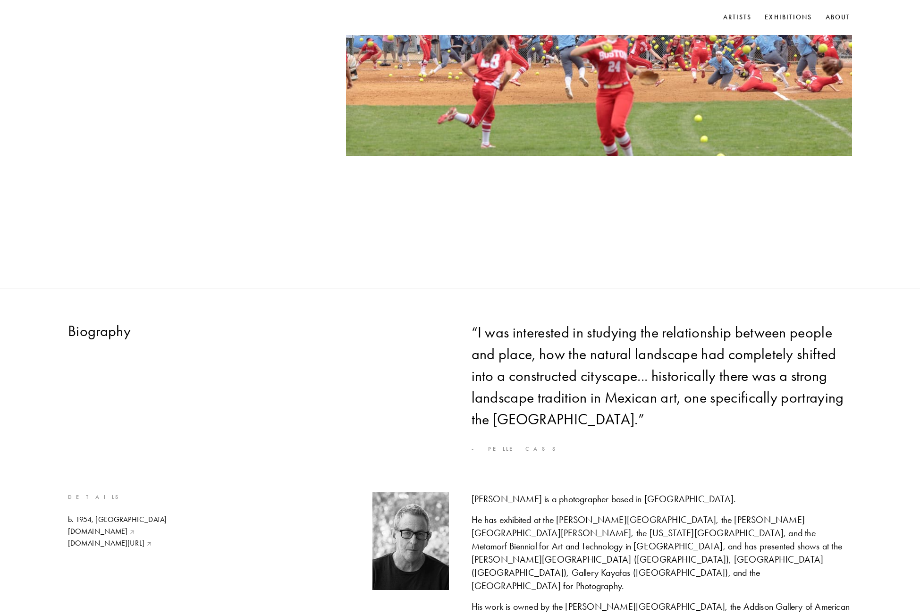 The image size is (920, 615). What do you see at coordinates (411, 541) in the screenshot?
I see `img: Artist's profile picture` at bounding box center [411, 541].